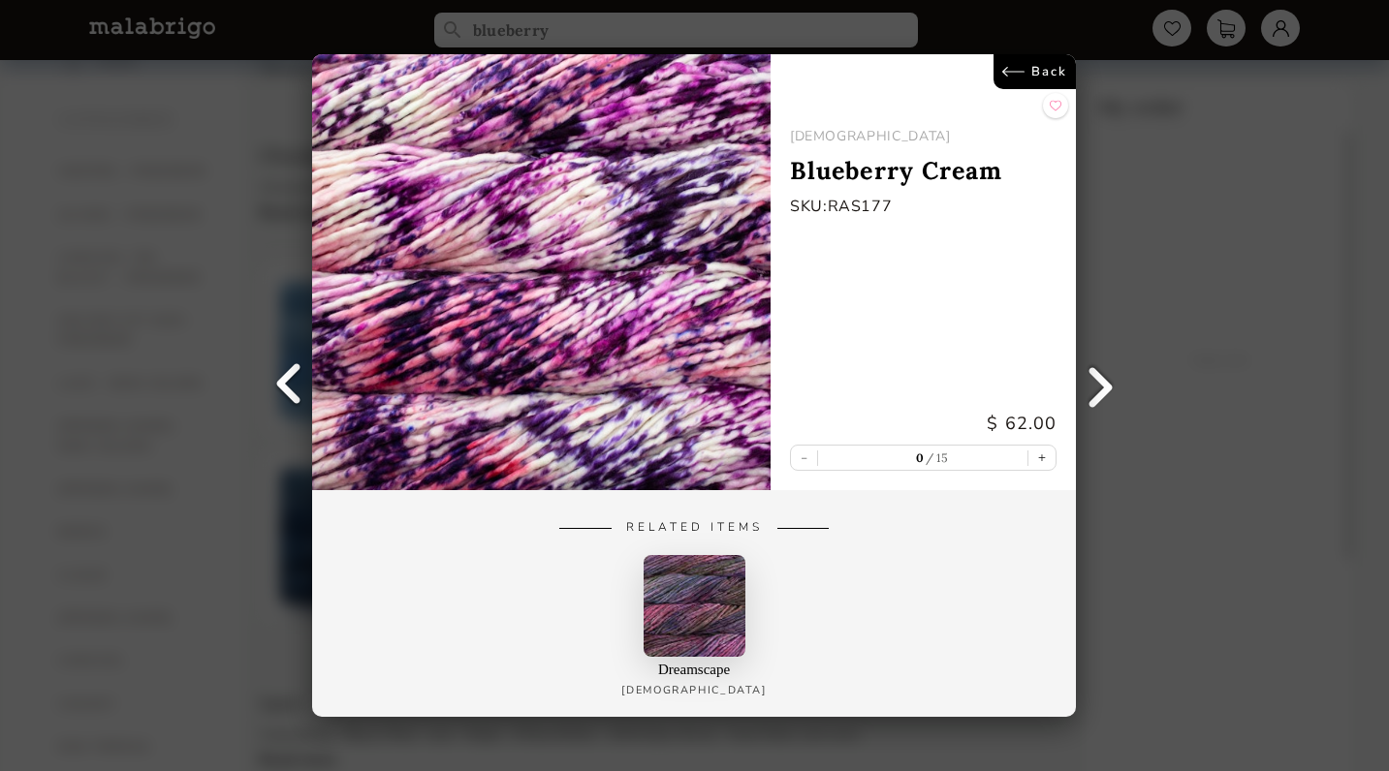 The height and width of the screenshot is (771, 1389). I want to click on p: Related Items, so click(695, 528).